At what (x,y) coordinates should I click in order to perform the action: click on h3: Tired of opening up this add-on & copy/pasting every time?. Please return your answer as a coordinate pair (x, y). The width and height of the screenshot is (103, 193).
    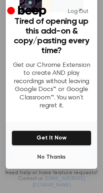
    Looking at the image, I should click on (51, 36).